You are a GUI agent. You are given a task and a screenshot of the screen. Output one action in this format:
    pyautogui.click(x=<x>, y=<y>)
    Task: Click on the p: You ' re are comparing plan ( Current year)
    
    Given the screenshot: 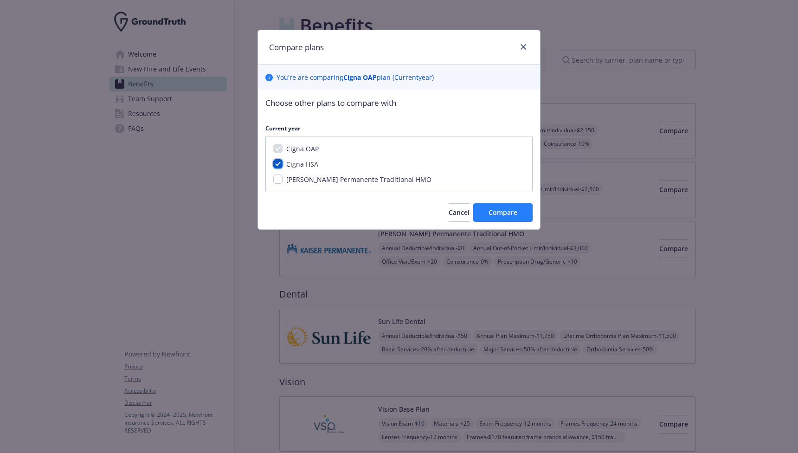 What is the action you would take?
    pyautogui.click(x=355, y=77)
    